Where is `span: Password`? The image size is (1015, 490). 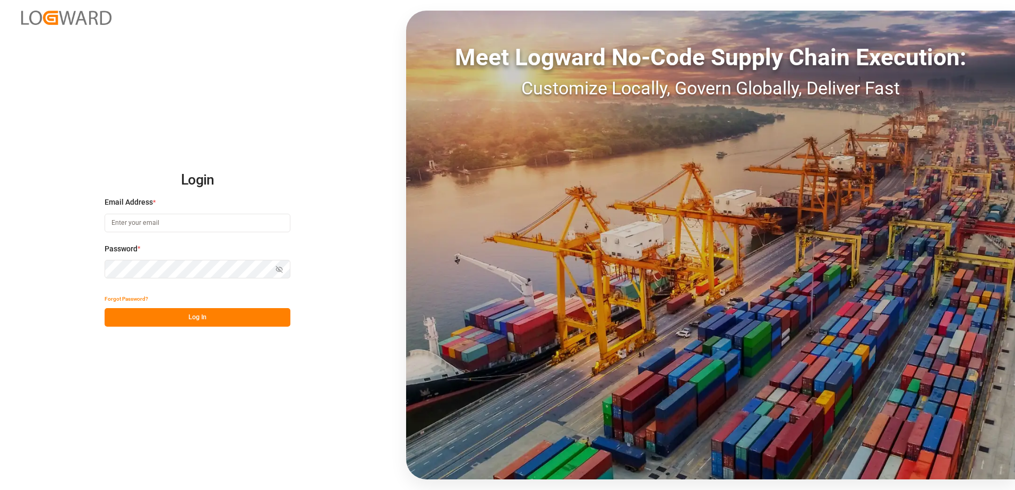 span: Password is located at coordinates (121, 249).